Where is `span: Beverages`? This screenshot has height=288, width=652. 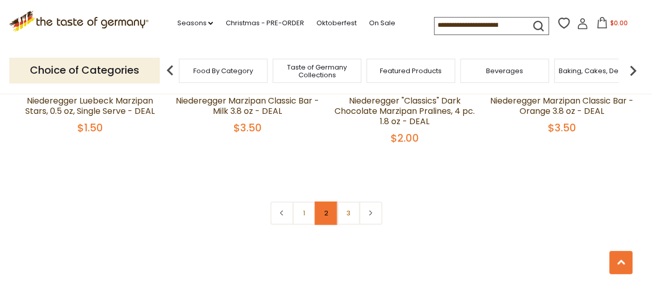
span: Beverages is located at coordinates (504, 71).